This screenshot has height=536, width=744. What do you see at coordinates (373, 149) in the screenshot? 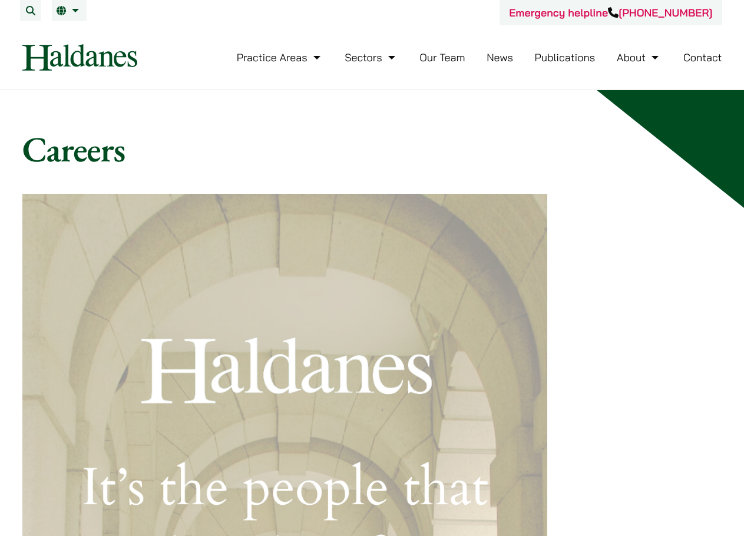
I see `h1: Careers` at bounding box center [373, 149].